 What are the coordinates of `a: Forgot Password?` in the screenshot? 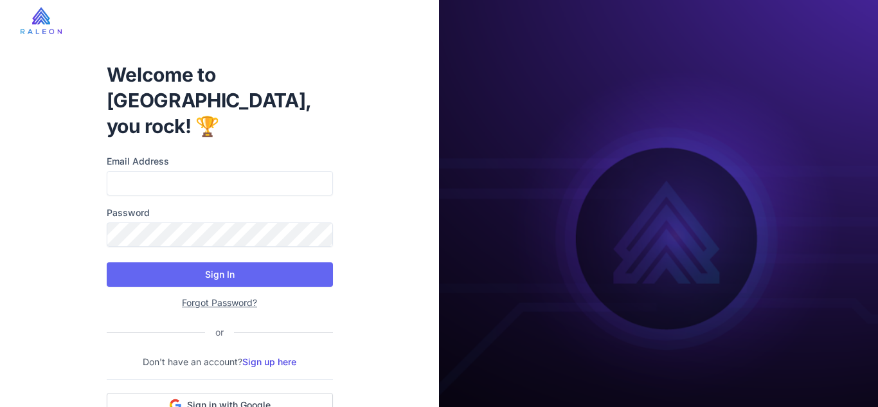 It's located at (219, 302).